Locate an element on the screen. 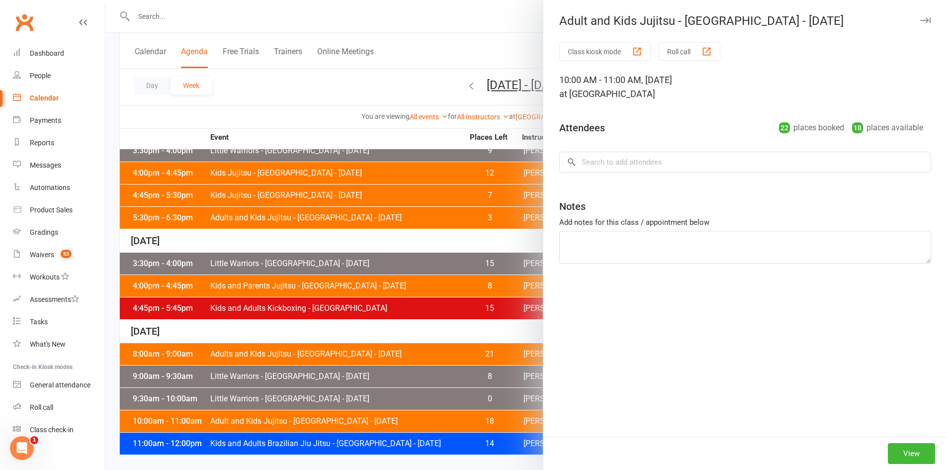 Image resolution: width=947 pixels, height=470 pixels. div: Reports is located at coordinates (42, 143).